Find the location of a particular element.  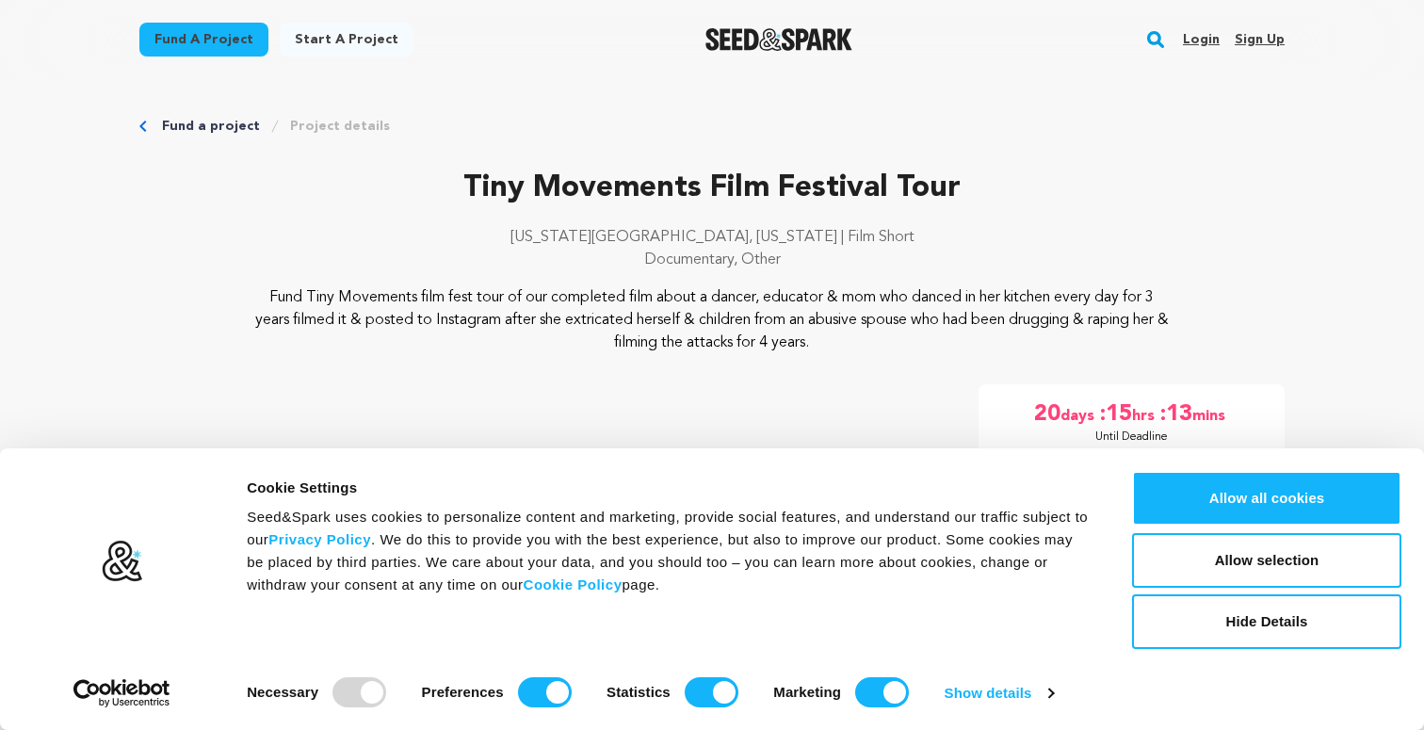

legend: Consent Selection is located at coordinates (246, 670).